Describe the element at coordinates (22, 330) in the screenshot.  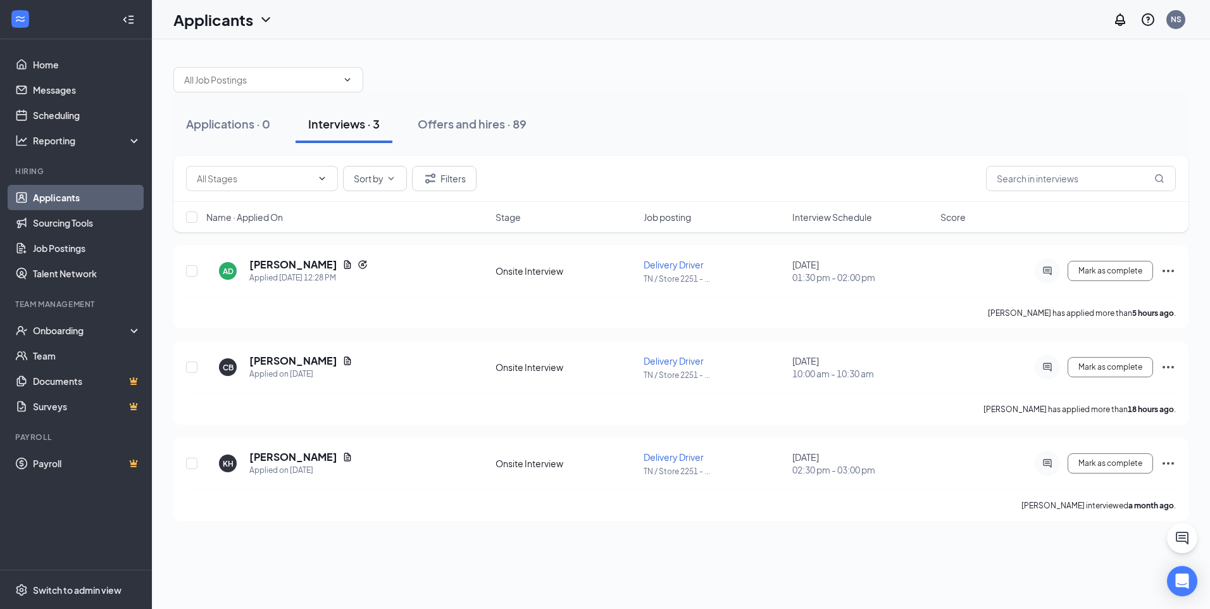
I see `svg: UserCheck` at that location.